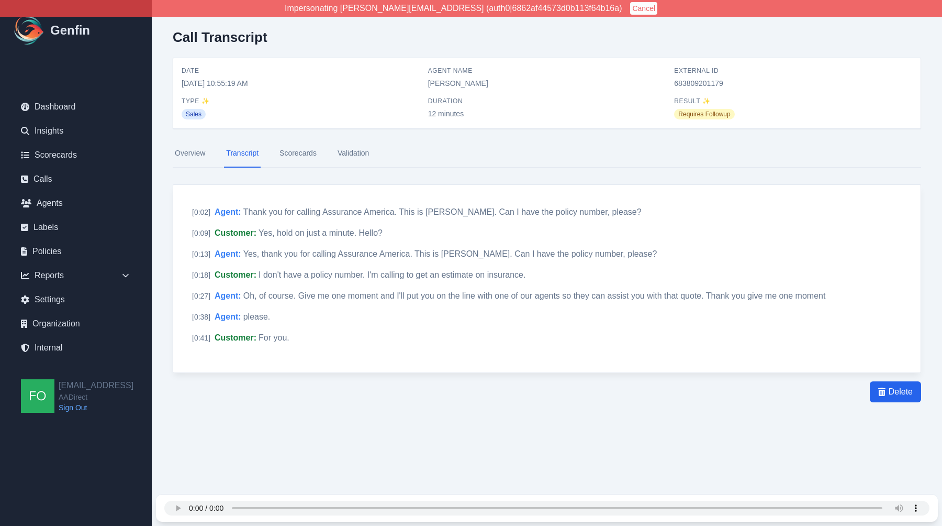  What do you see at coordinates (201, 275) in the screenshot?
I see `span: [ 0:18 ]` at bounding box center [201, 275].